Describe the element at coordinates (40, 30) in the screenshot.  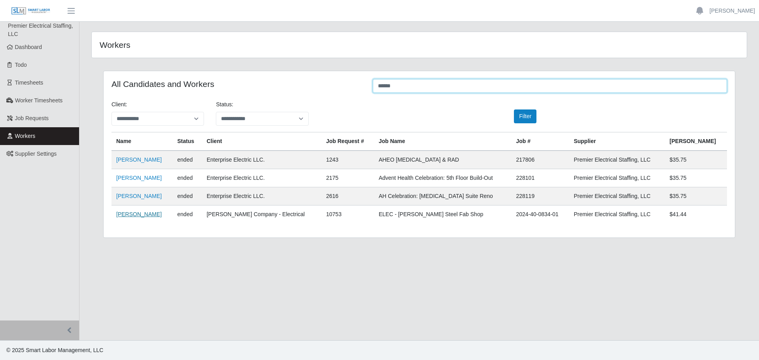
I see `span: Premier Electrical Staffing, LLC` at that location.